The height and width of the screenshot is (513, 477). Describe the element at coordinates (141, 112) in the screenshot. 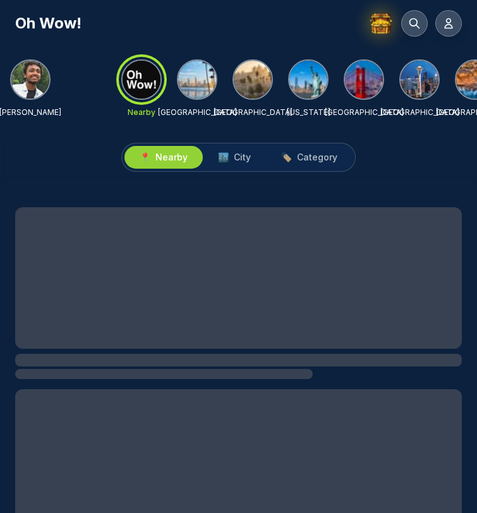

I see `p: Nearby` at that location.